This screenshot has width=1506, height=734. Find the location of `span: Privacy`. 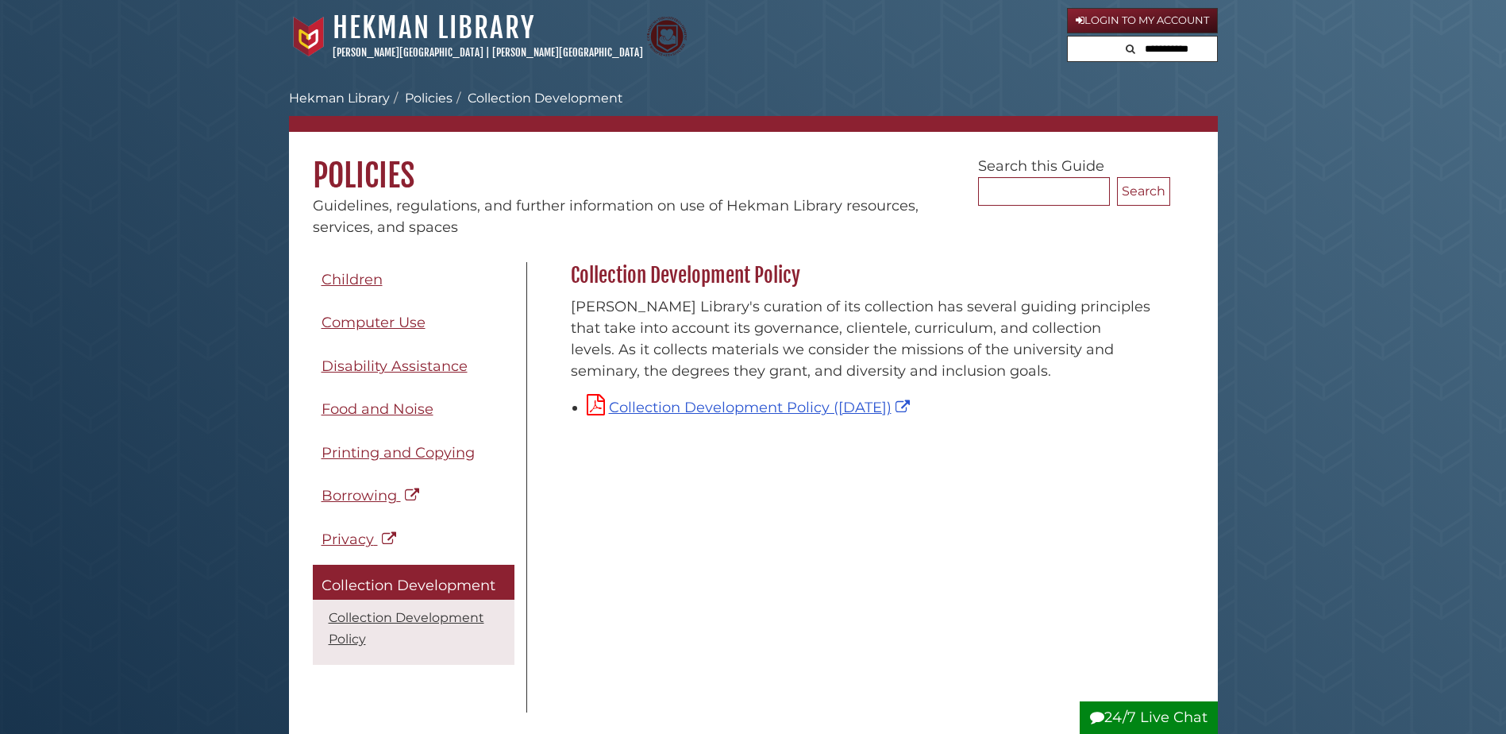

span: Privacy is located at coordinates (348, 539).